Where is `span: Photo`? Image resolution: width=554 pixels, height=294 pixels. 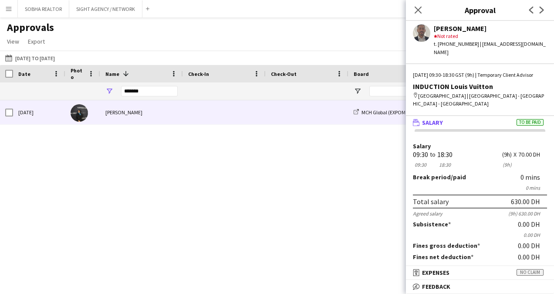 span: Photo is located at coordinates (78, 74).